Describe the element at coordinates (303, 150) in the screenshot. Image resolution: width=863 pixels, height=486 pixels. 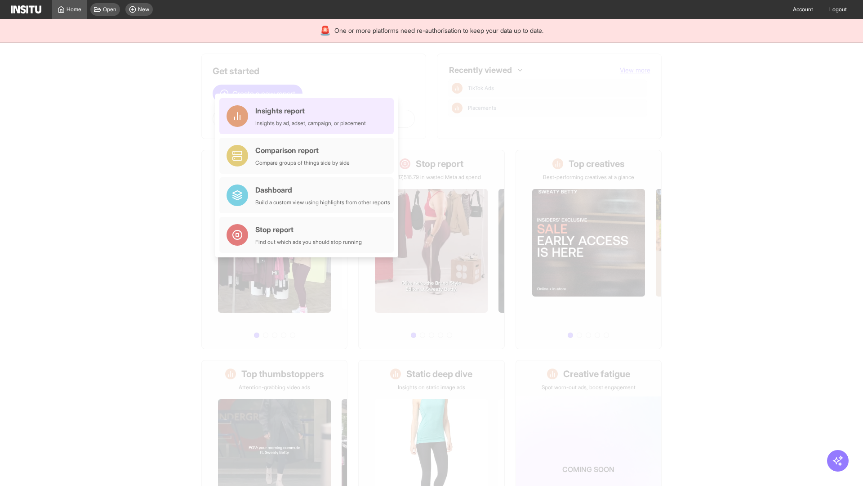
I see `div: Comparison report` at that location.